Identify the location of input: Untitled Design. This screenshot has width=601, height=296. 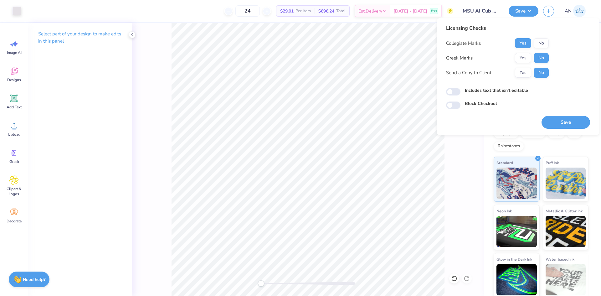
(481, 11).